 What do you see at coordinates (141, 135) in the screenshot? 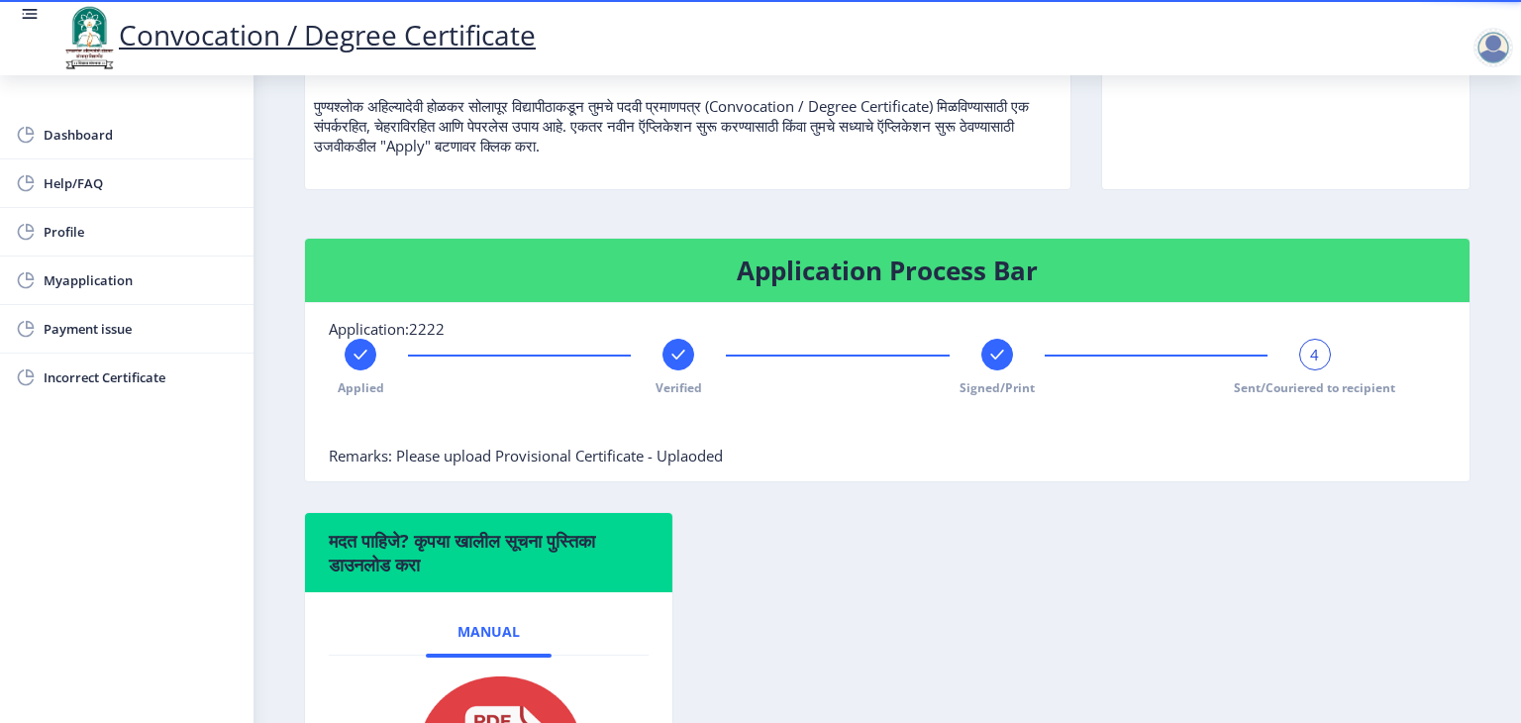
I see `span: Dashboard` at bounding box center [141, 135].